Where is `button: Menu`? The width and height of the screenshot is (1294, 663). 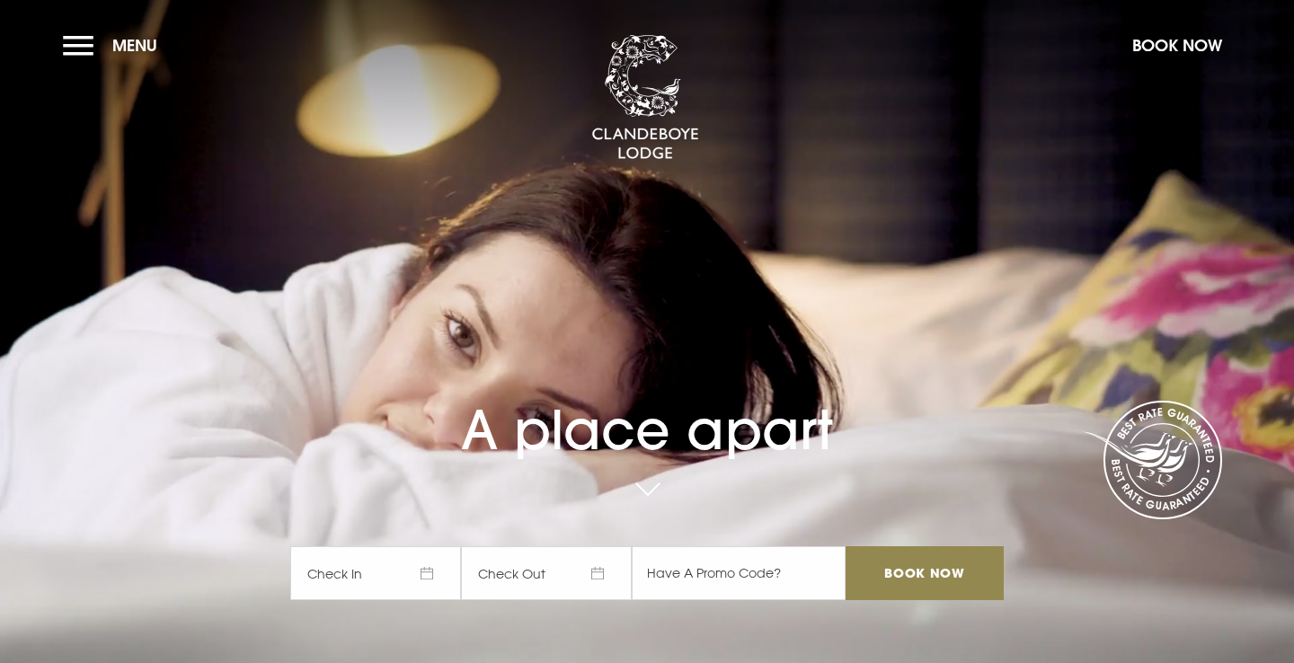 button: Menu is located at coordinates (114, 45).